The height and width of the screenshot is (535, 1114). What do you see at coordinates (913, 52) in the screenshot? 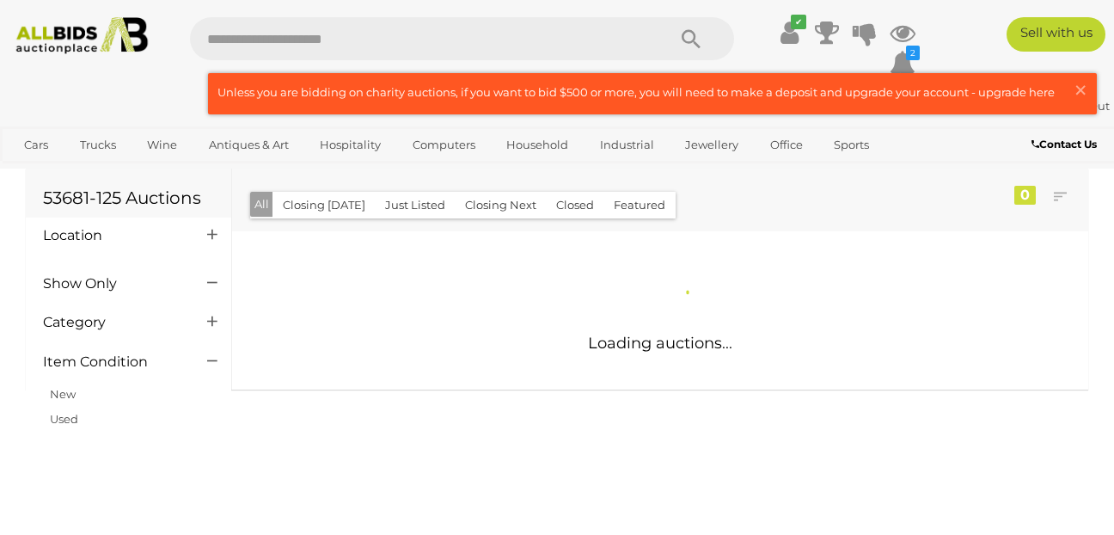
I see `i: 2` at bounding box center [913, 52].